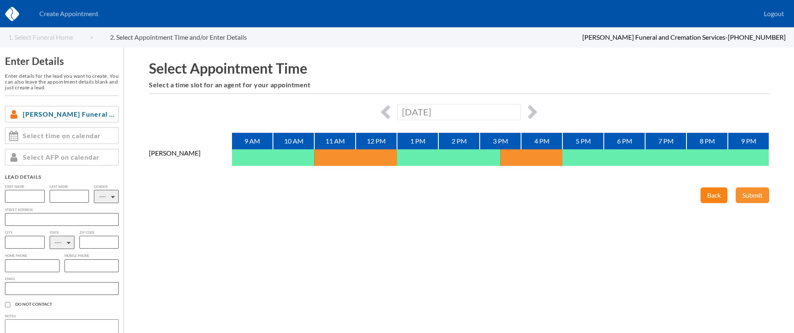 The image size is (794, 333). Describe the element at coordinates (92, 256) in the screenshot. I see `label: Mobile Phone` at that location.